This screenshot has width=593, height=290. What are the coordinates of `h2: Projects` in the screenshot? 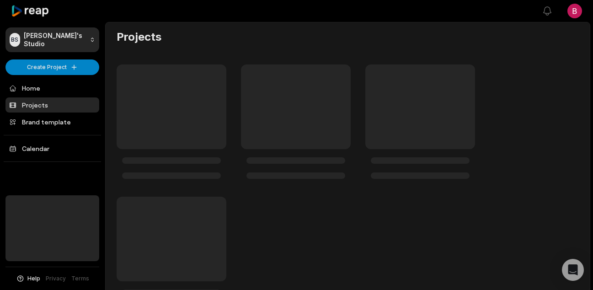 It's located at (139, 37).